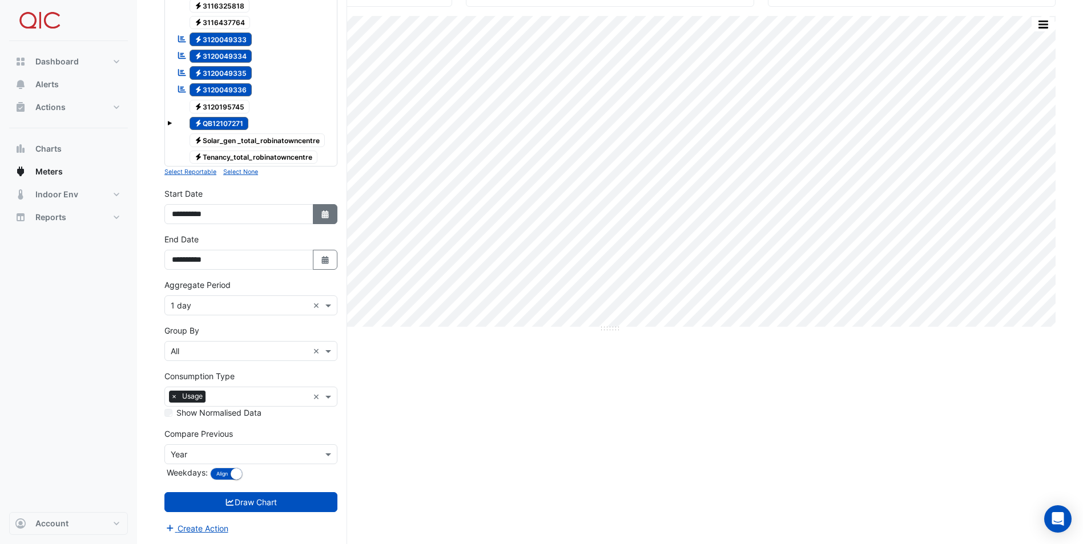  What do you see at coordinates (221, 39) in the screenshot?
I see `span: 3120049333` at bounding box center [221, 39].